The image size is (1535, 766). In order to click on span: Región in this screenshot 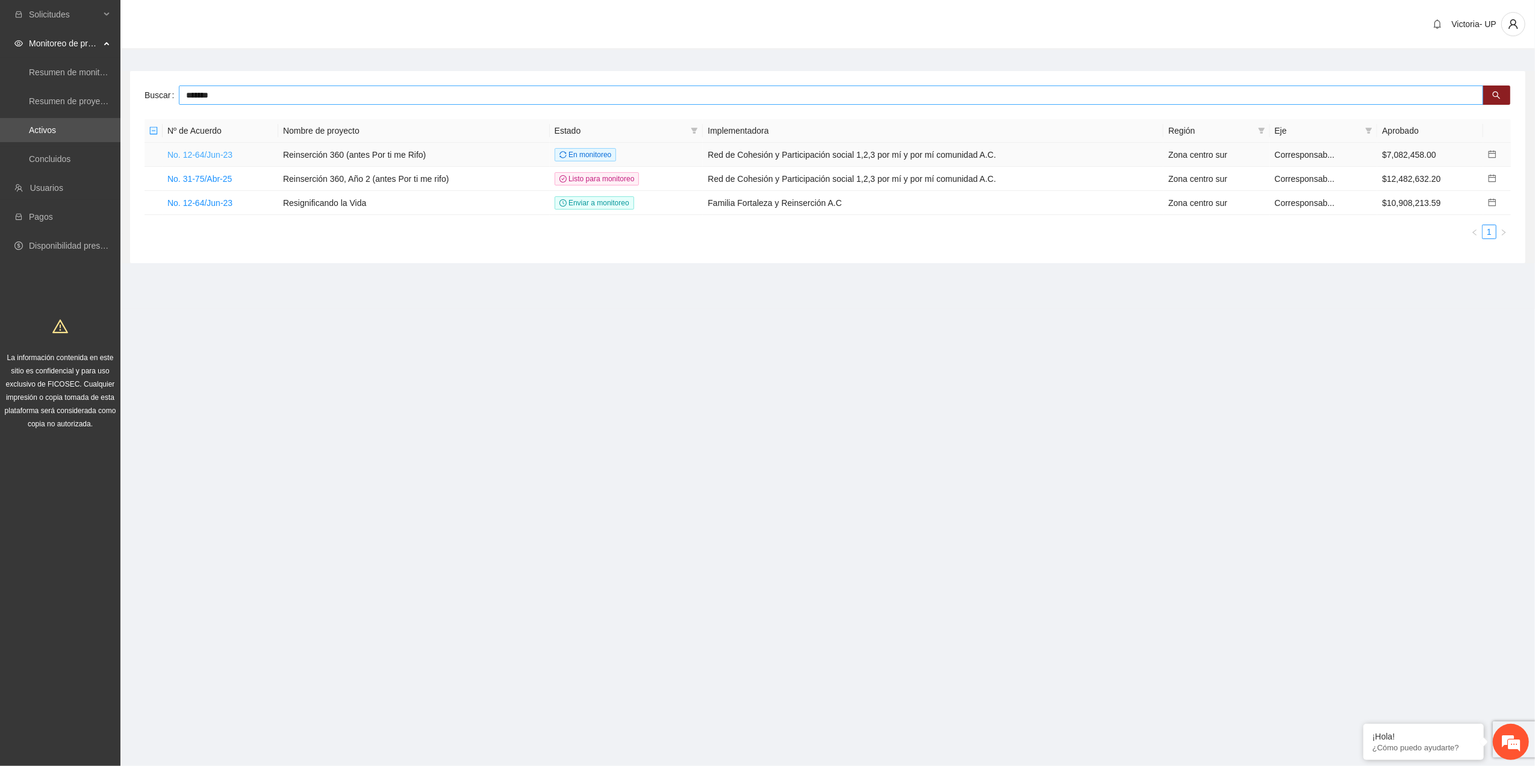, I will do `click(1210, 131)`.